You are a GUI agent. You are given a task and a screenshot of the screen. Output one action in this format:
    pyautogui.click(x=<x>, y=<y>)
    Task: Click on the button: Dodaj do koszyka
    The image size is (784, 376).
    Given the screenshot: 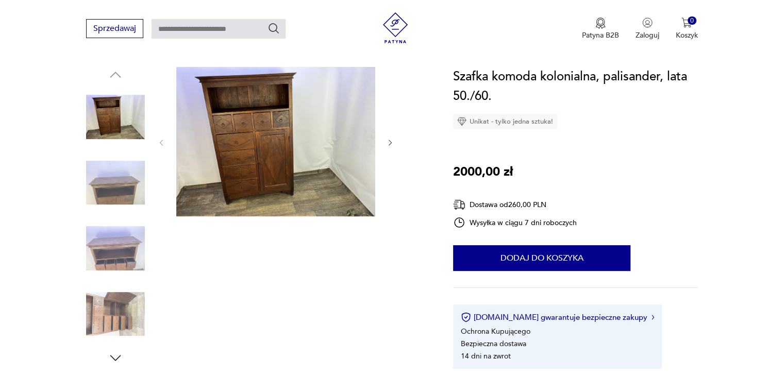 What is the action you would take?
    pyautogui.click(x=541, y=258)
    